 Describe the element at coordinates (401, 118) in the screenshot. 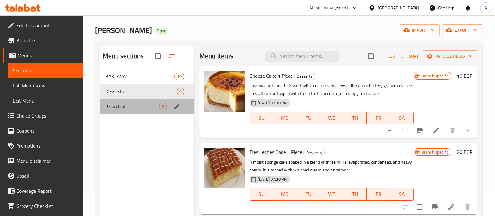

I see `span: SA` at that location.